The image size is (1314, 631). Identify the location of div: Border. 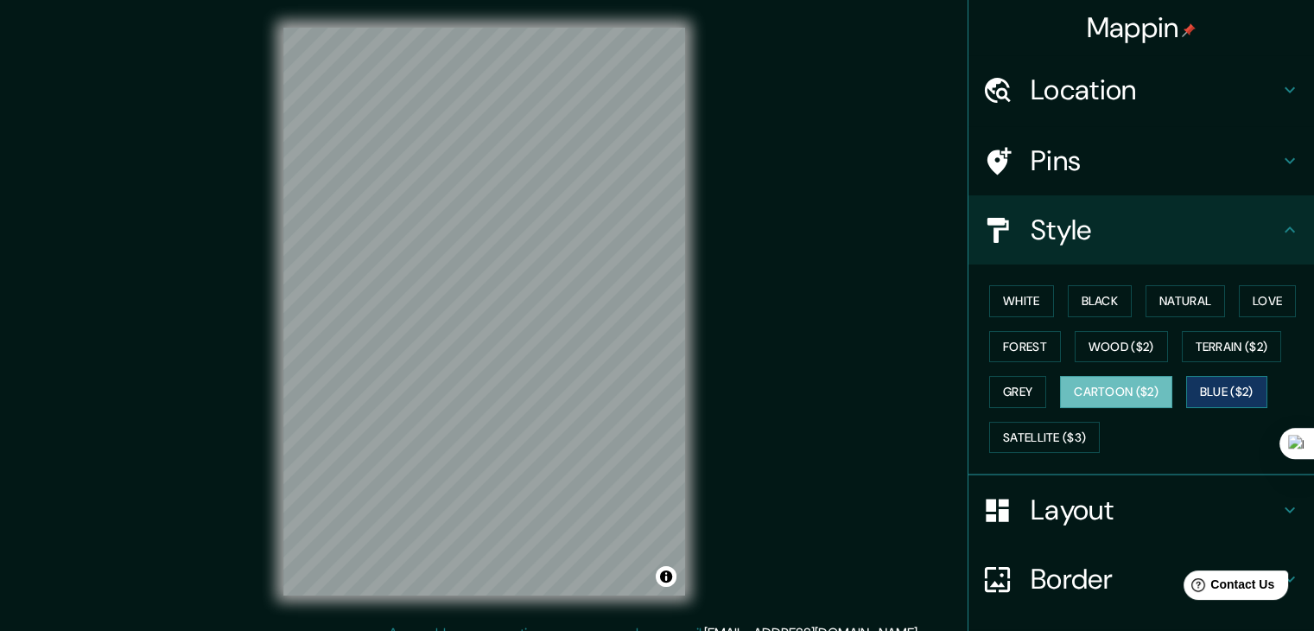
(1141, 579).